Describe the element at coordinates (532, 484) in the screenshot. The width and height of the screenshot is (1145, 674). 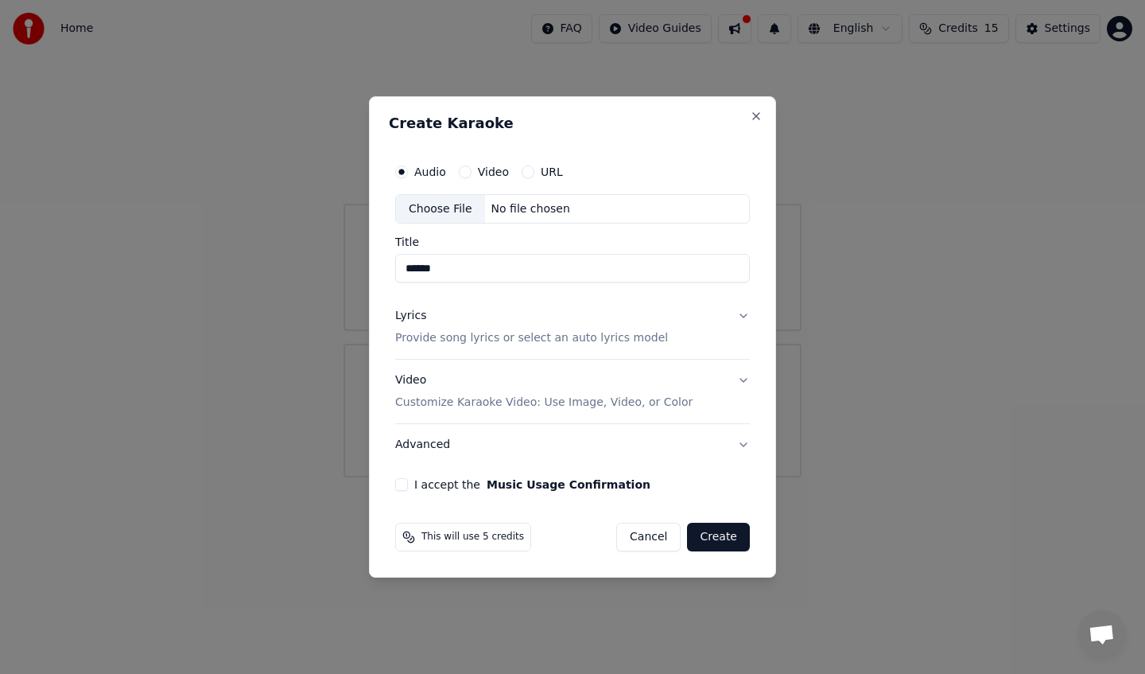
I see `label: I accept the` at that location.